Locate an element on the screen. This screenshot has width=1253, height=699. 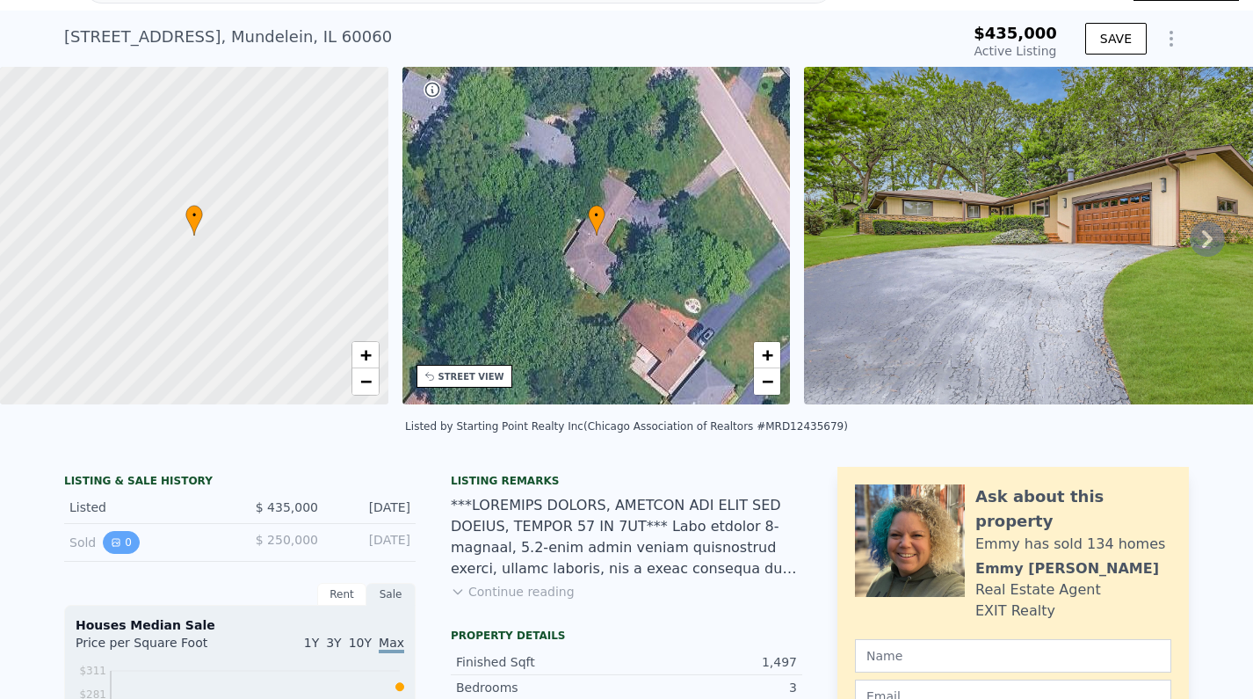
div: Sale is located at coordinates (391, 594).